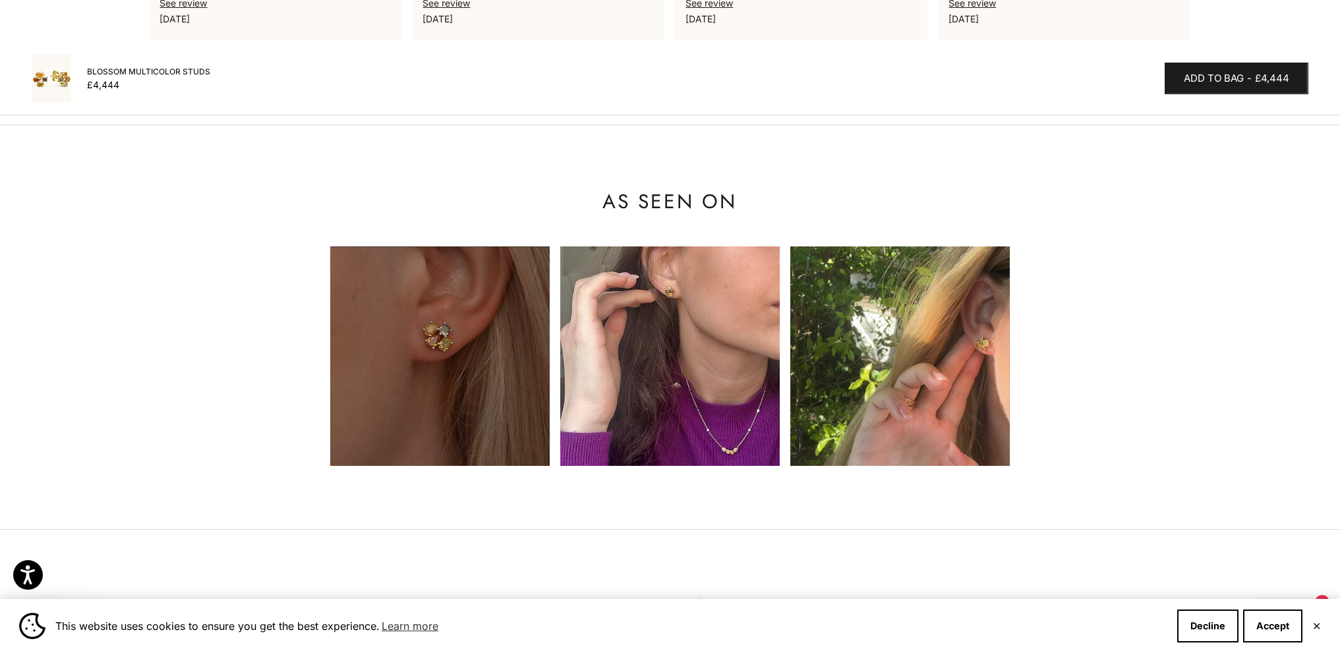 The width and height of the screenshot is (1340, 653). What do you see at coordinates (51, 78) in the screenshot?
I see `img: #YellowGold` at bounding box center [51, 78].